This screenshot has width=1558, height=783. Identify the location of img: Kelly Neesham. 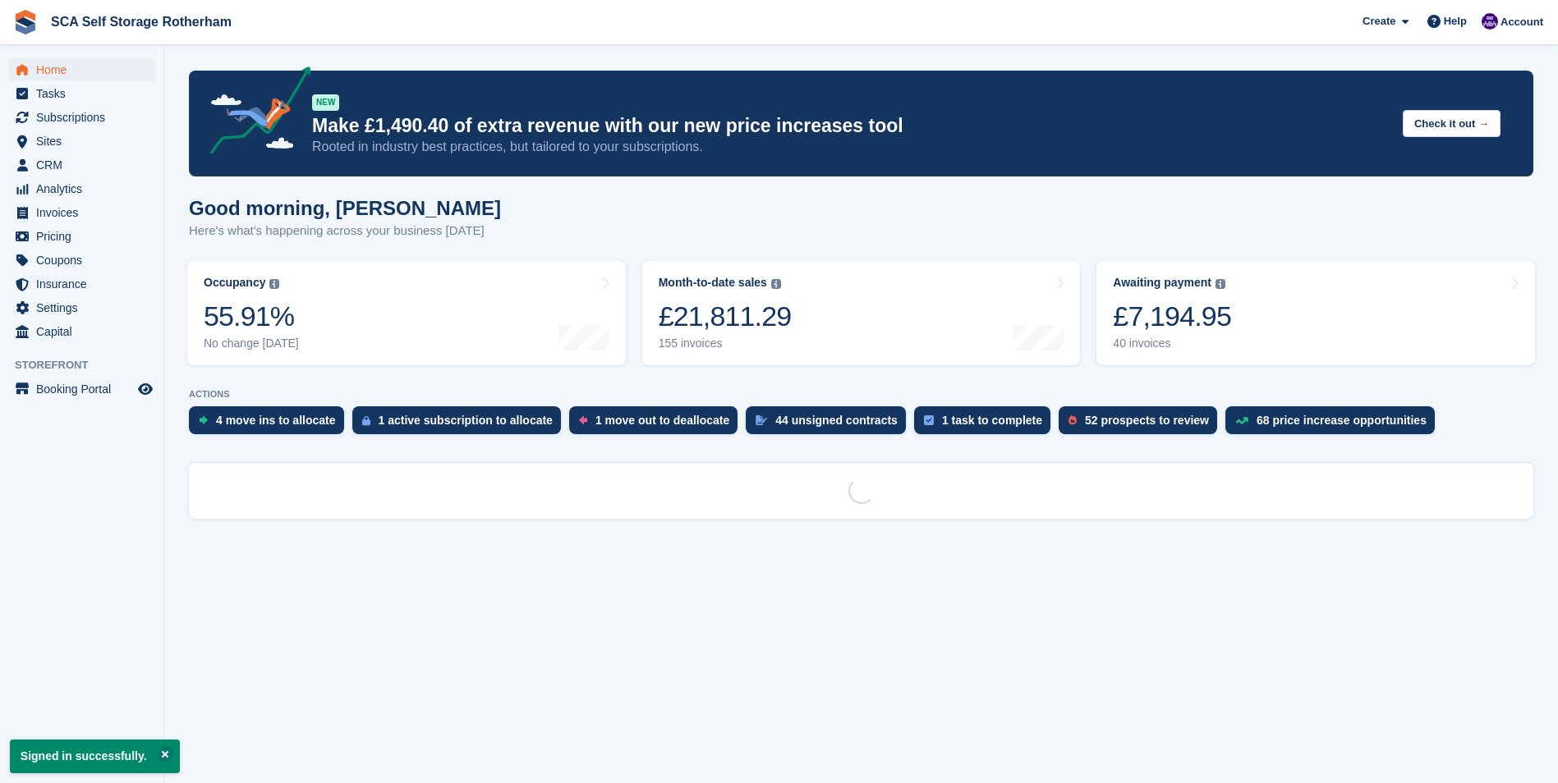
(1489, 21).